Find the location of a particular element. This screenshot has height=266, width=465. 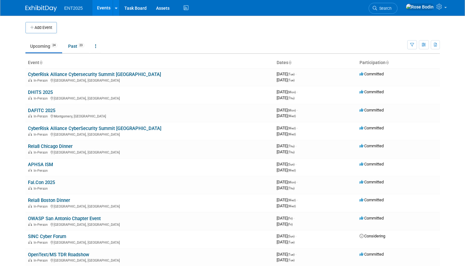

span: 23 is located at coordinates (81, 45).